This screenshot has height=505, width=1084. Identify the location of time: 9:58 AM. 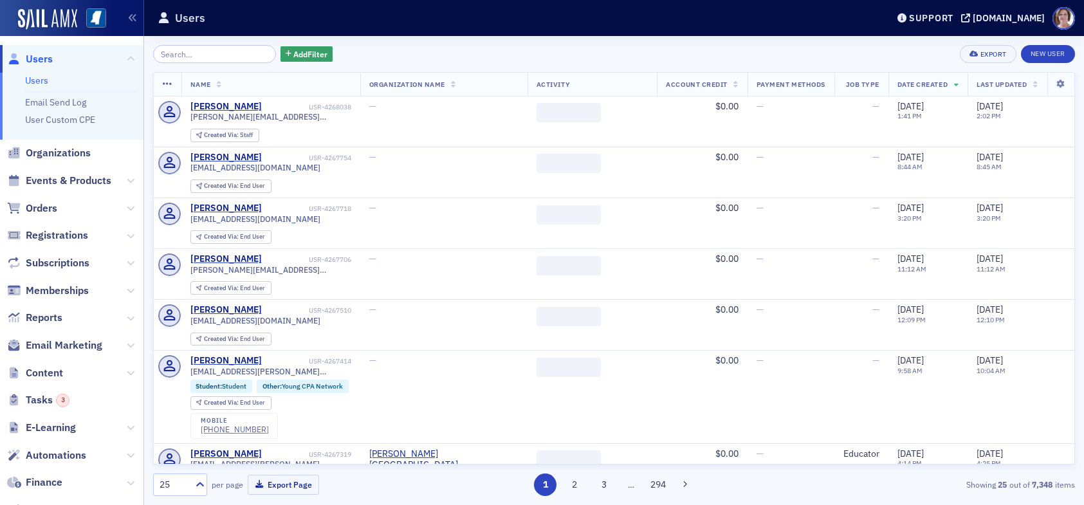
(909, 370).